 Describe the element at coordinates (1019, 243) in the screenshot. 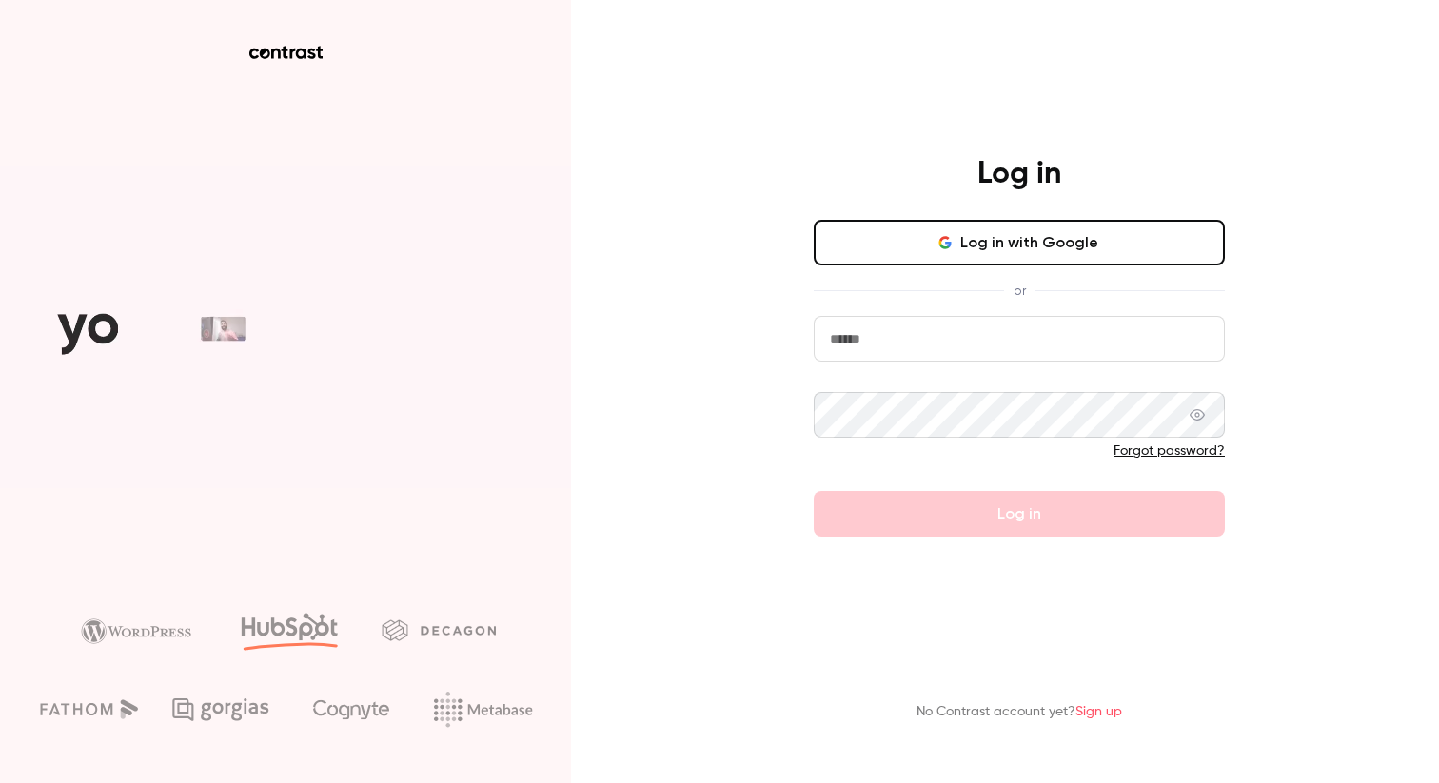

I see `button: Log in with Google` at that location.